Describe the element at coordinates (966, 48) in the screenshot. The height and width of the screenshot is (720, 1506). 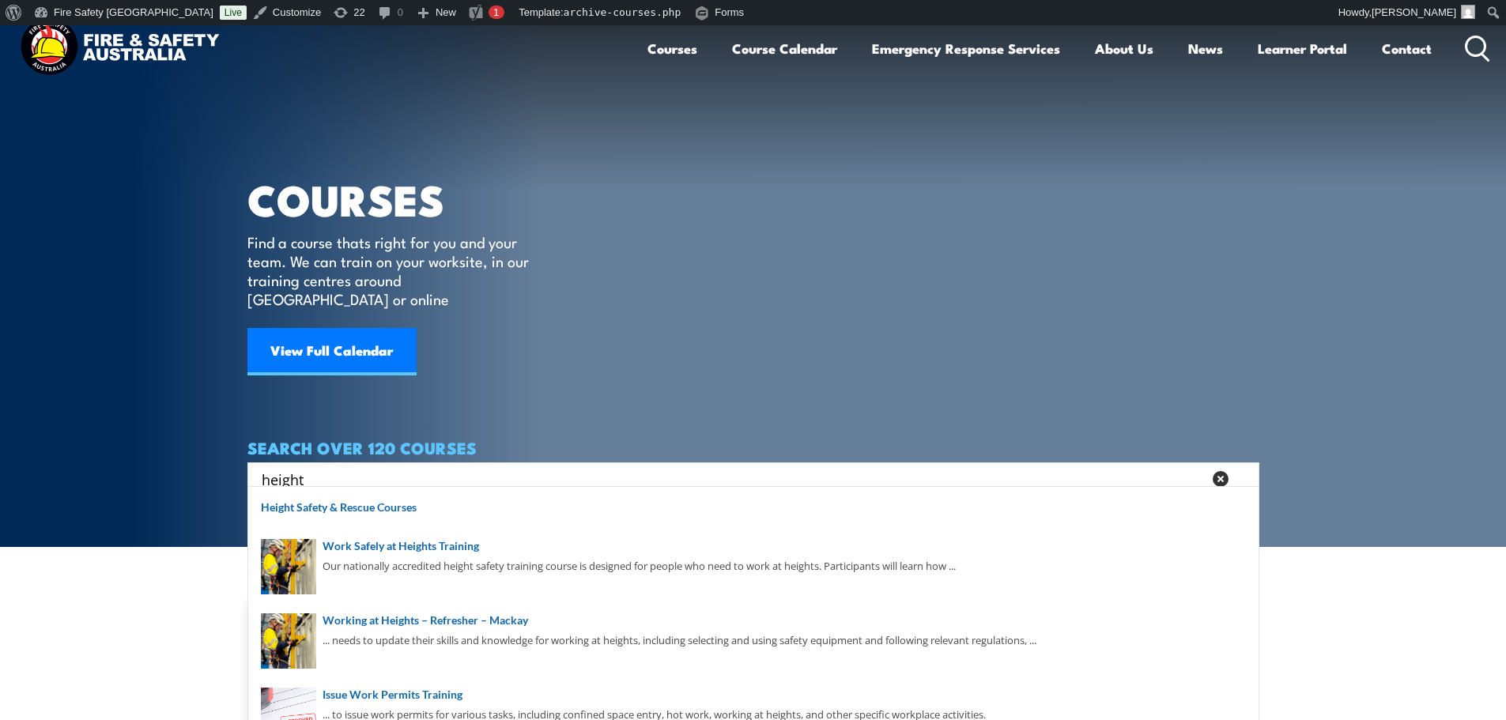
I see `a: Emergency Response Services` at that location.